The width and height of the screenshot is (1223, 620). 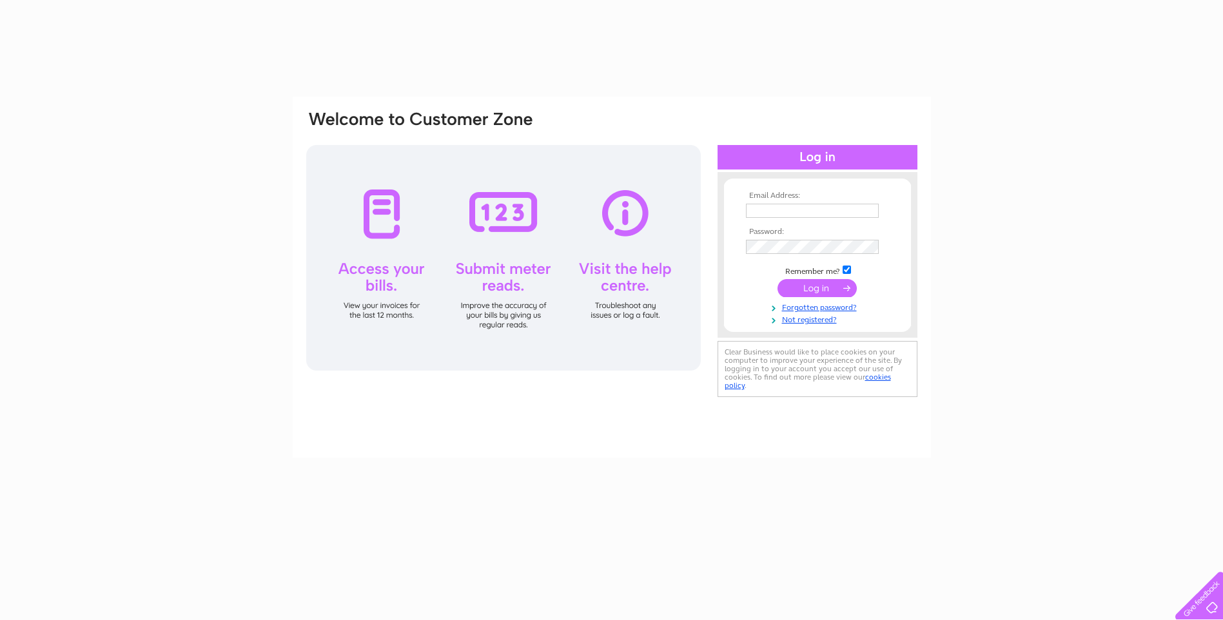 I want to click on a: Forgotten password?, so click(x=819, y=306).